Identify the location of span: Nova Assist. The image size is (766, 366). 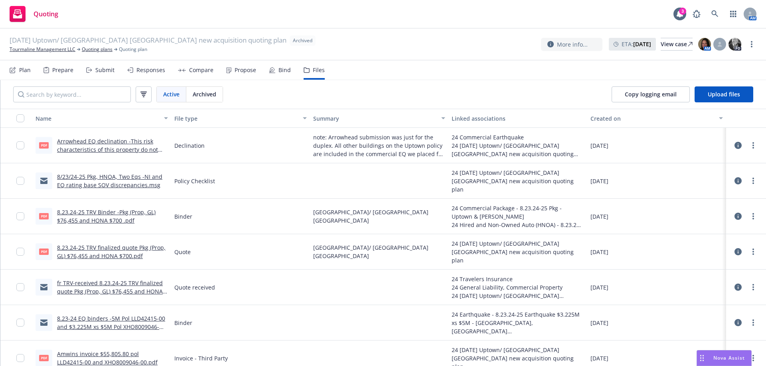
(729, 358).